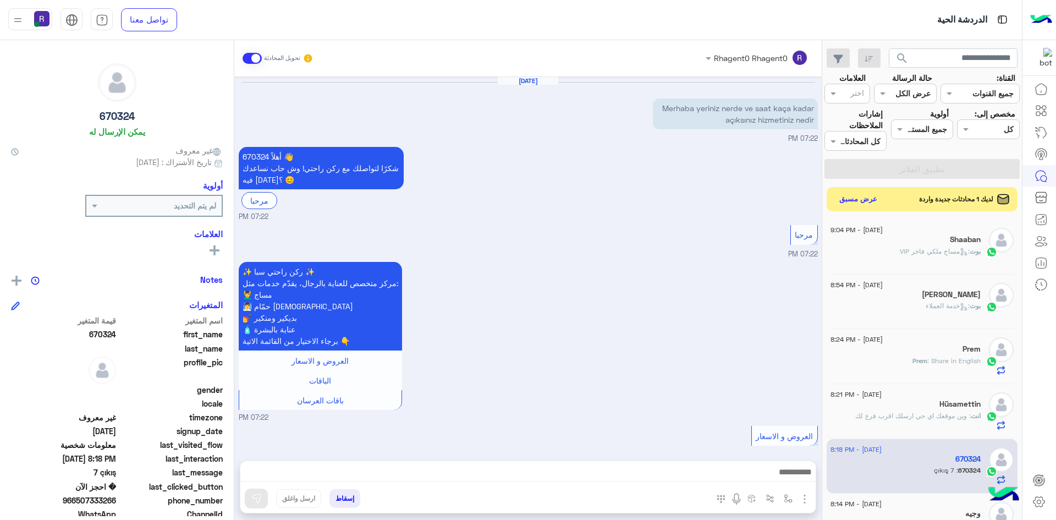  What do you see at coordinates (149, 20) in the screenshot?
I see `a: تواصل معنا` at bounding box center [149, 20].